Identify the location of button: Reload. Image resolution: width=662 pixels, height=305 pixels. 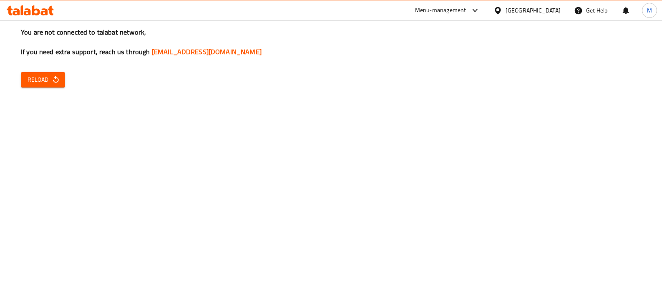
(43, 80).